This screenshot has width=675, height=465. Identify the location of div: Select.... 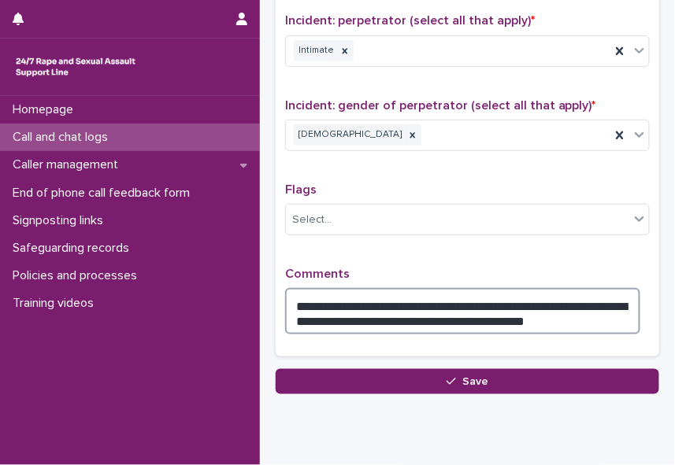
(312, 220).